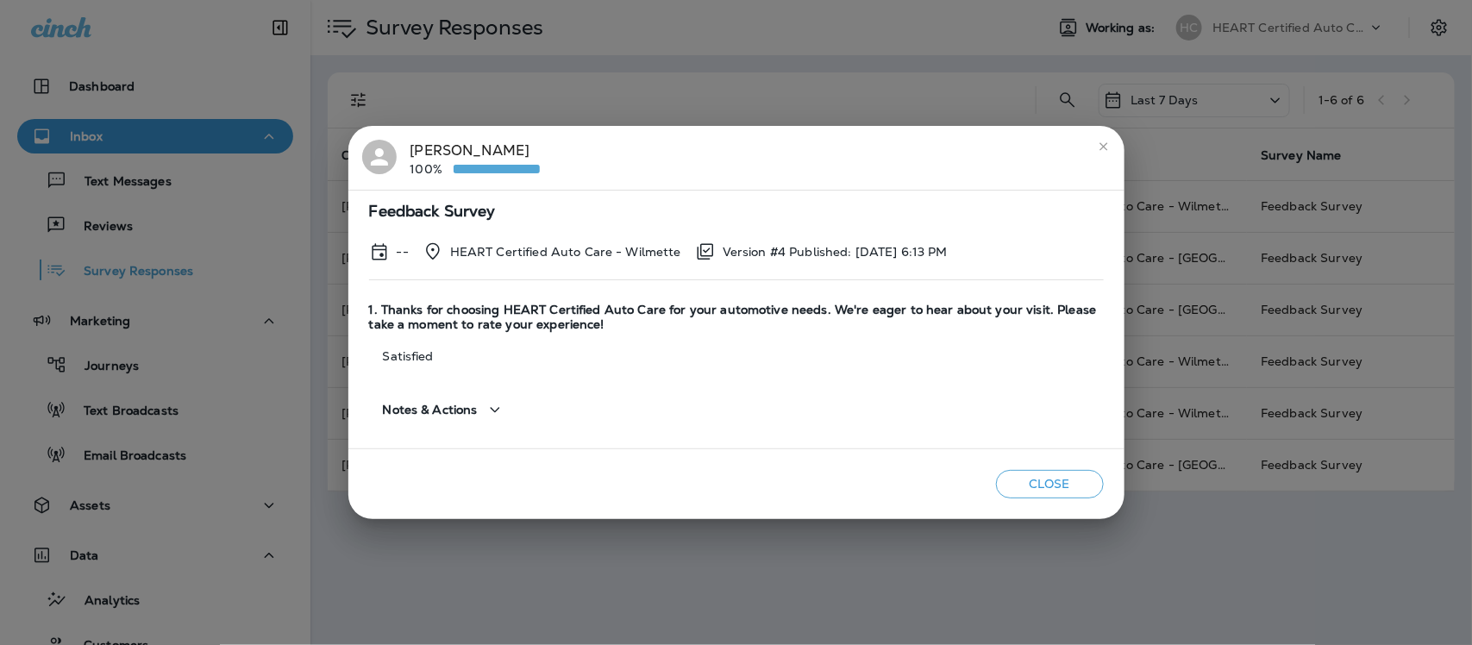 Image resolution: width=1472 pixels, height=645 pixels. What do you see at coordinates (737, 317) in the screenshot?
I see `span: 1. Thanks for choosing HEART Certified Auto Care for your automotive needs. We're eager to hear a...` at bounding box center [737, 317].